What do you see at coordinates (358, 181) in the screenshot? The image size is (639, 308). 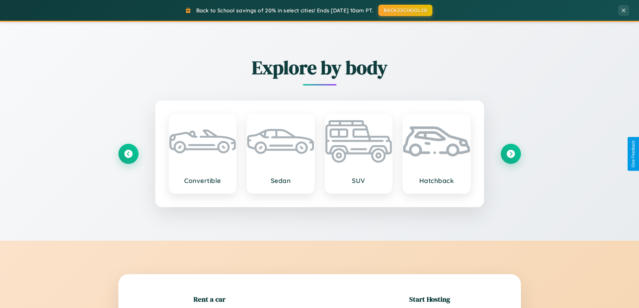 I see `h3: SUV` at bounding box center [358, 181].